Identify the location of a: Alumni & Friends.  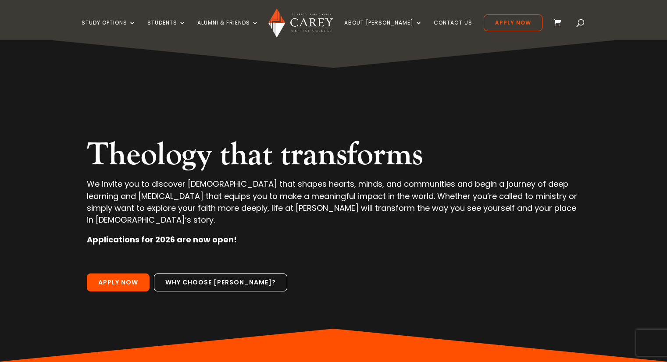
(228, 30).